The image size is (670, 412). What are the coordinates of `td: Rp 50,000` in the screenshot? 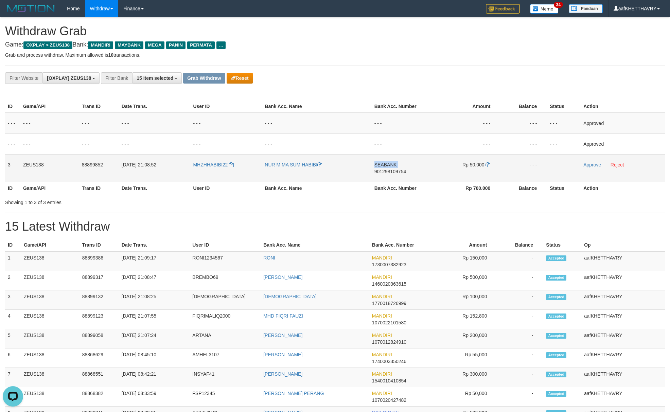 It's located at (463, 397).